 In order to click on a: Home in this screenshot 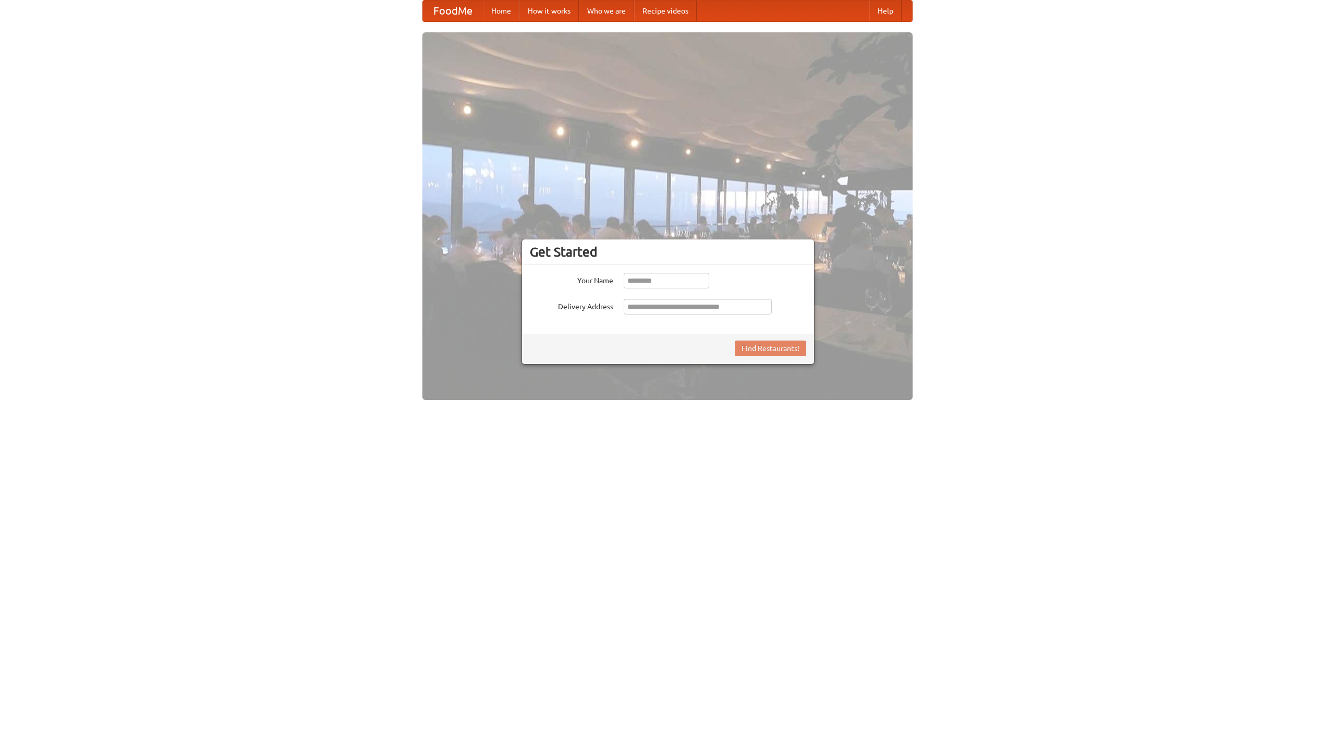, I will do `click(501, 11)`.